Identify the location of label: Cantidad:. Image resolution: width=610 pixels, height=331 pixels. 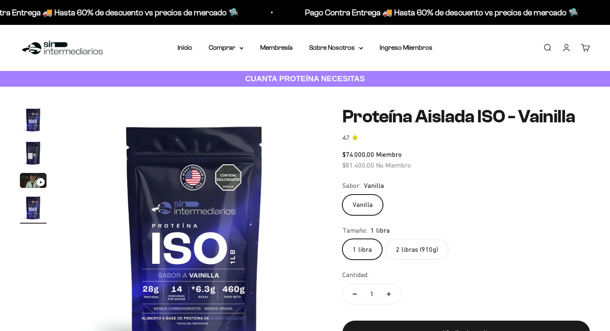
(355, 275).